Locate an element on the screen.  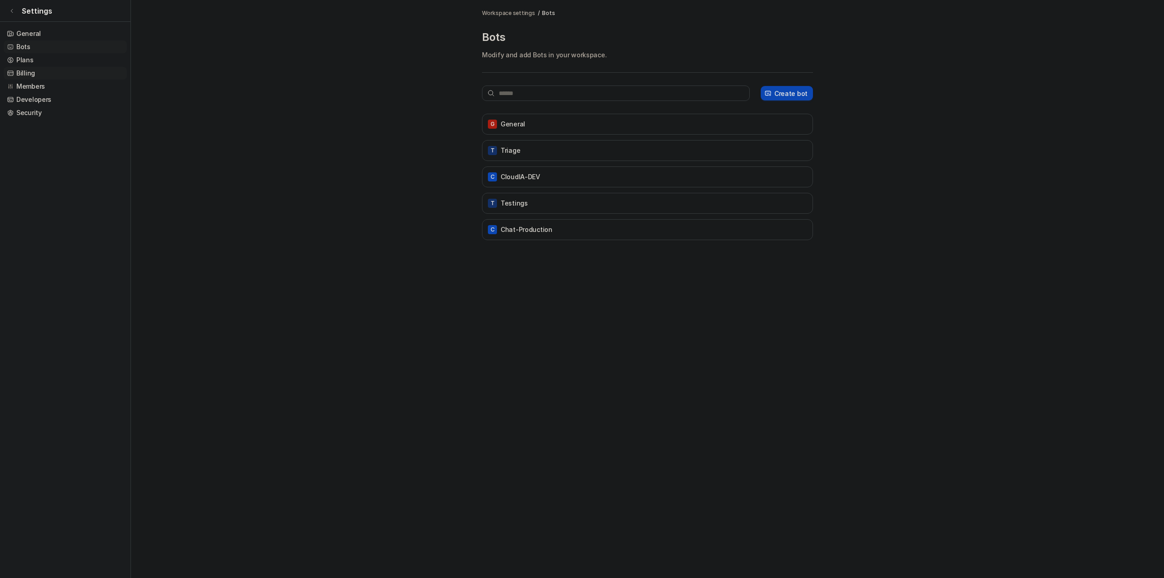
p: Triage is located at coordinates (510, 151).